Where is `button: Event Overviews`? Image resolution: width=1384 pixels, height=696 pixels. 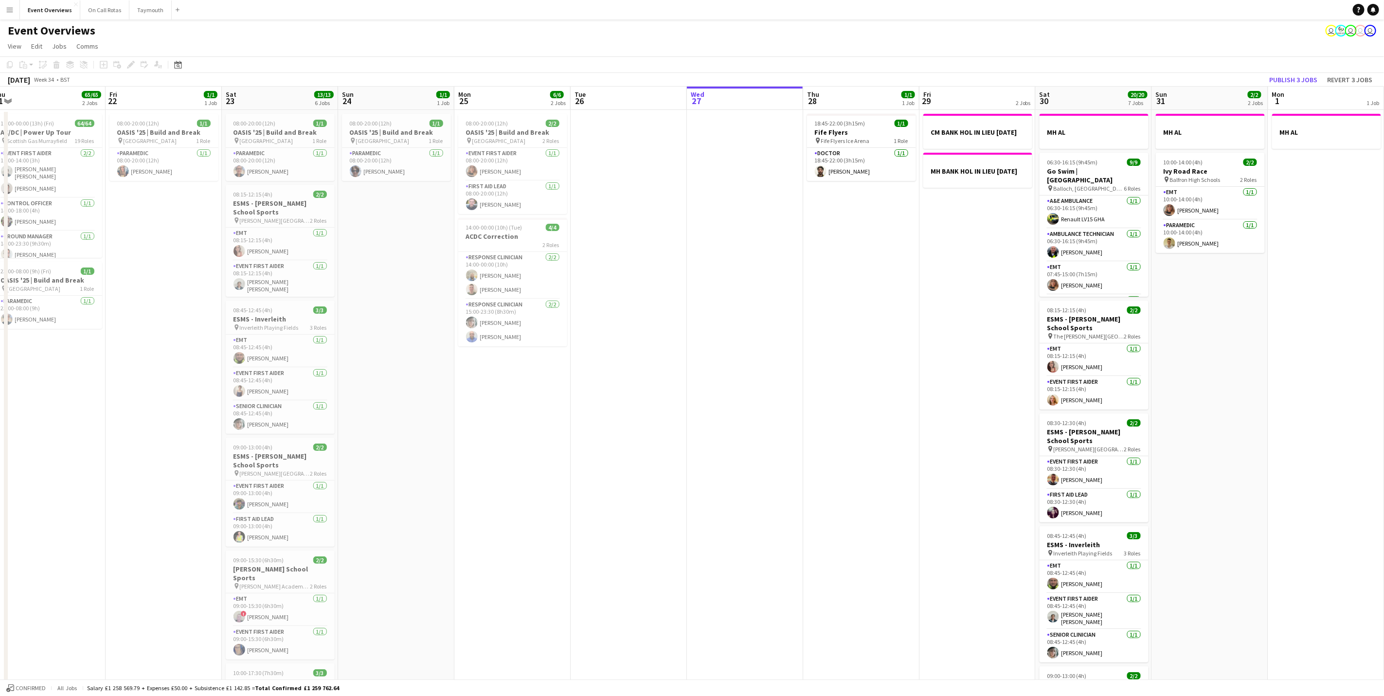 button: Event Overviews is located at coordinates (50, 10).